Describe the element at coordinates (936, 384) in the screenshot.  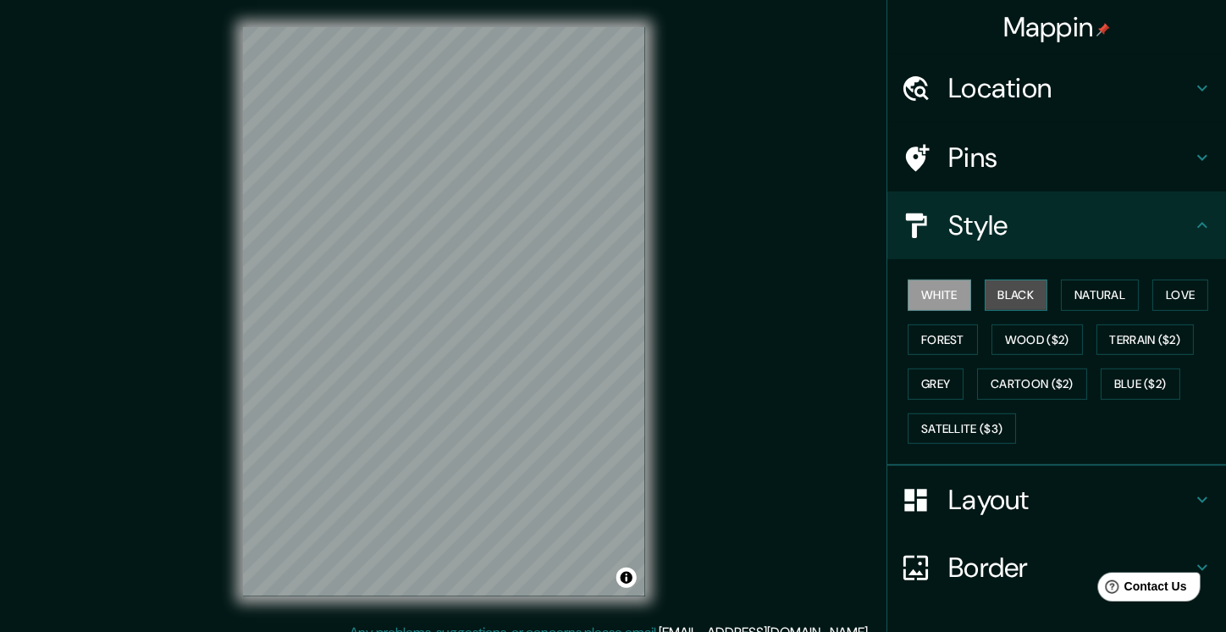
I see `button: Grey` at that location.